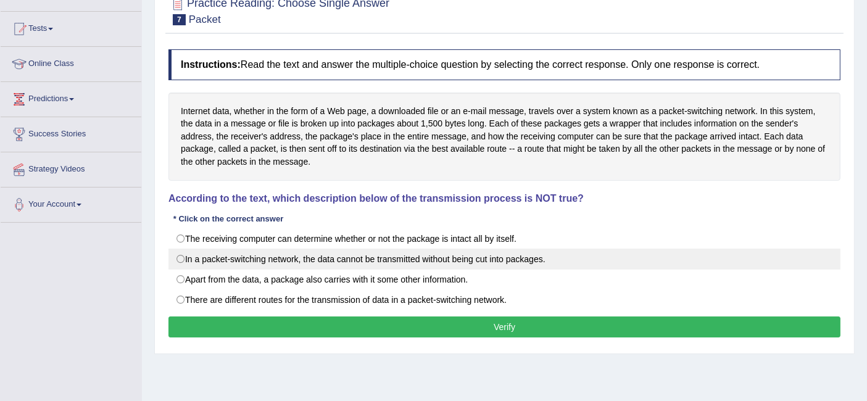 The height and width of the screenshot is (401, 867). I want to click on label: There are different routes for the transmission of data in a packet-switching network., so click(504, 300).